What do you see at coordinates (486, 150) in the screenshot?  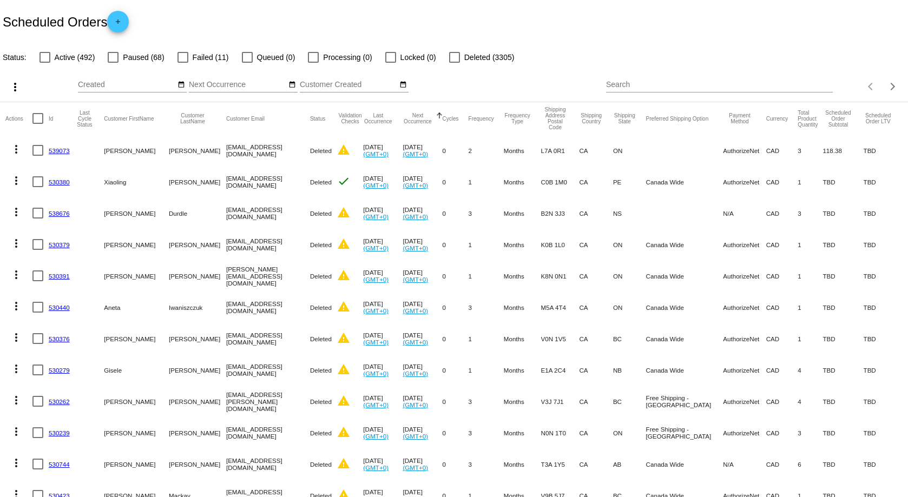 I see `mat-cell: 2` at bounding box center [486, 150].